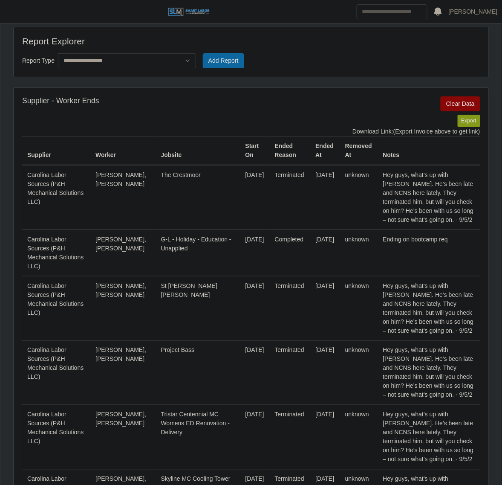  Describe the element at coordinates (255, 151) in the screenshot. I see `th: Start On` at that location.